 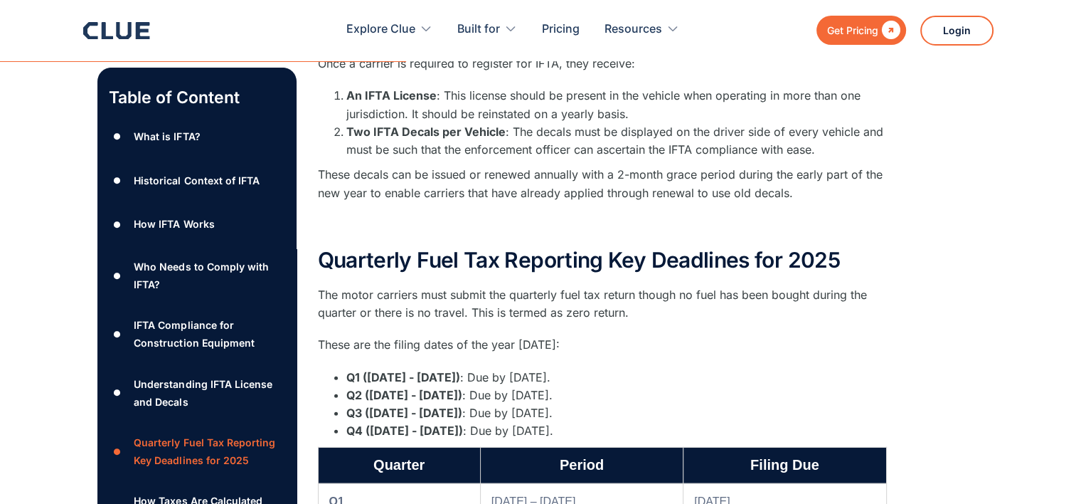 What do you see at coordinates (426, 132) in the screenshot?
I see `strong: Two IFTA Decals per Vehicle` at bounding box center [426, 132].